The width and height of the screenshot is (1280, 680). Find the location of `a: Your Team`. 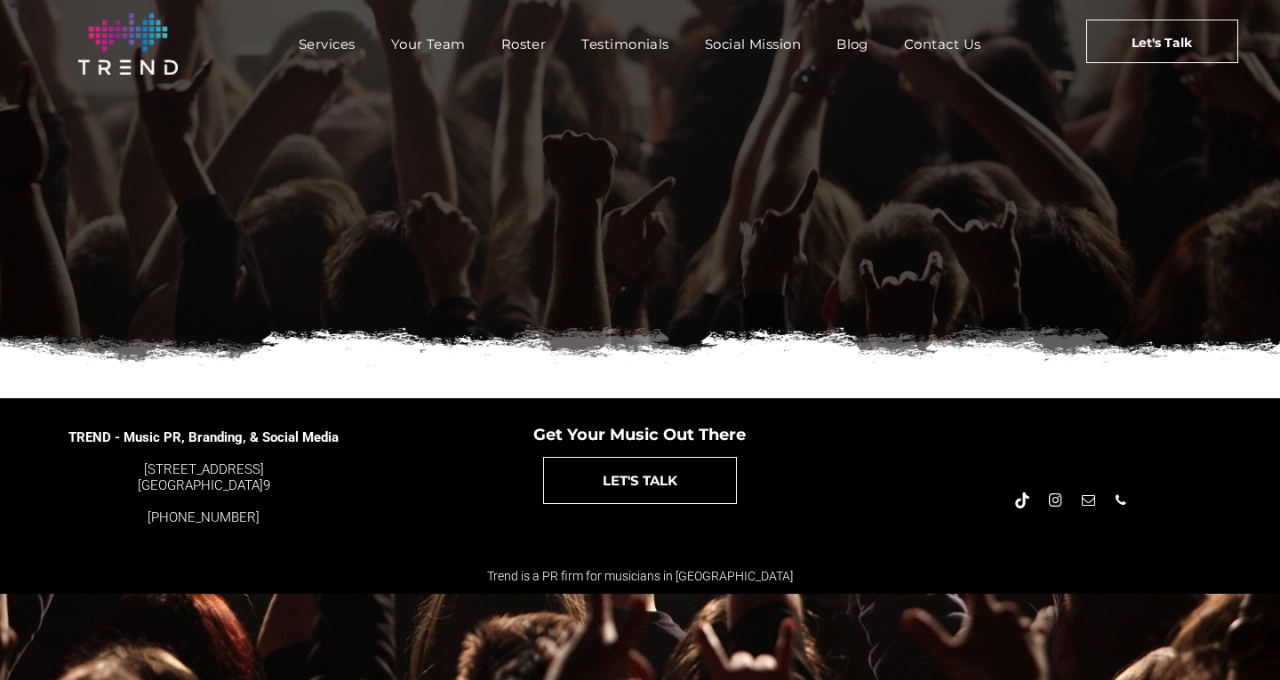

a: Your Team is located at coordinates (429, 44).